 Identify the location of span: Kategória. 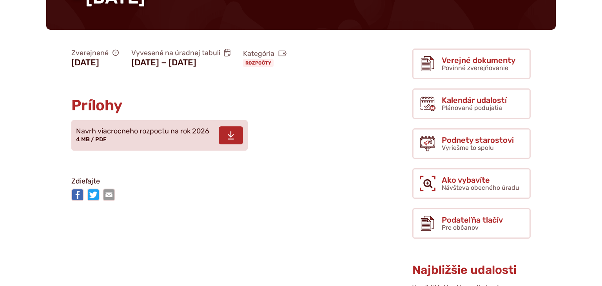
(265, 54).